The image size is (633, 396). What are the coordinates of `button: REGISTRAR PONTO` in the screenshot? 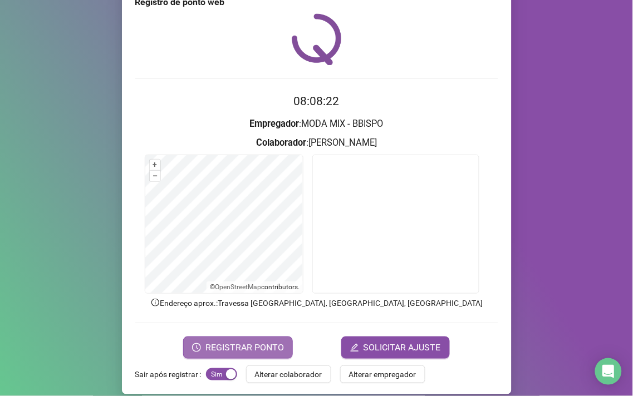 It's located at (238, 348).